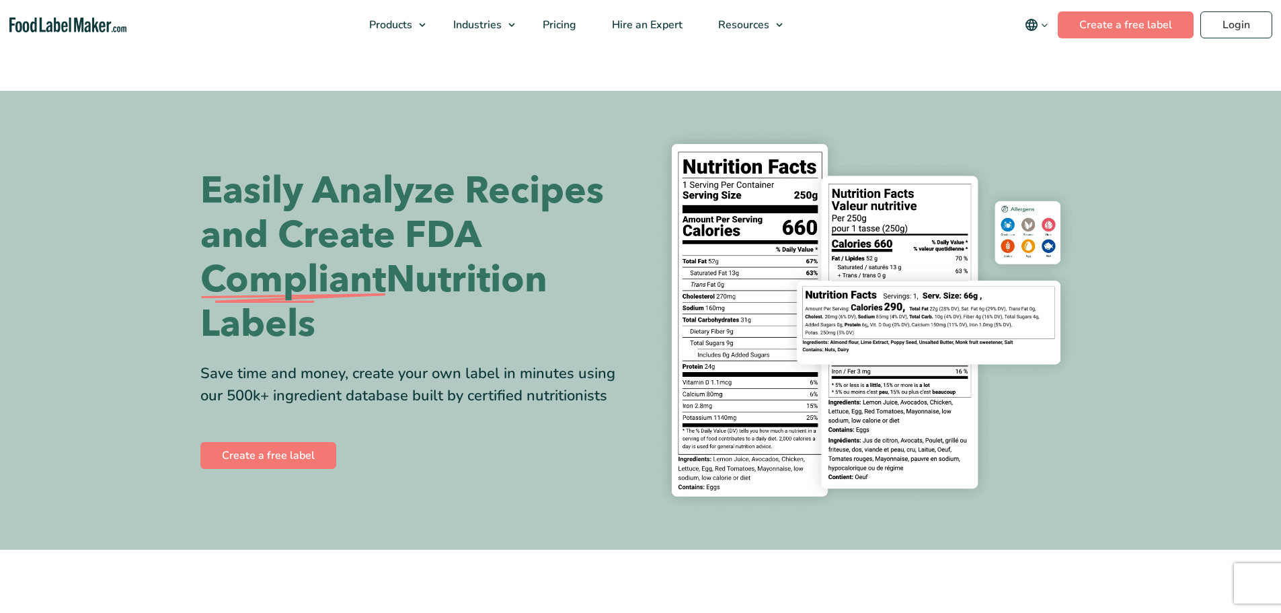 This screenshot has width=1281, height=613. I want to click on div: Save time and money, create your own label in minutes using our 500k+ ingredient database built b..., so click(416, 385).